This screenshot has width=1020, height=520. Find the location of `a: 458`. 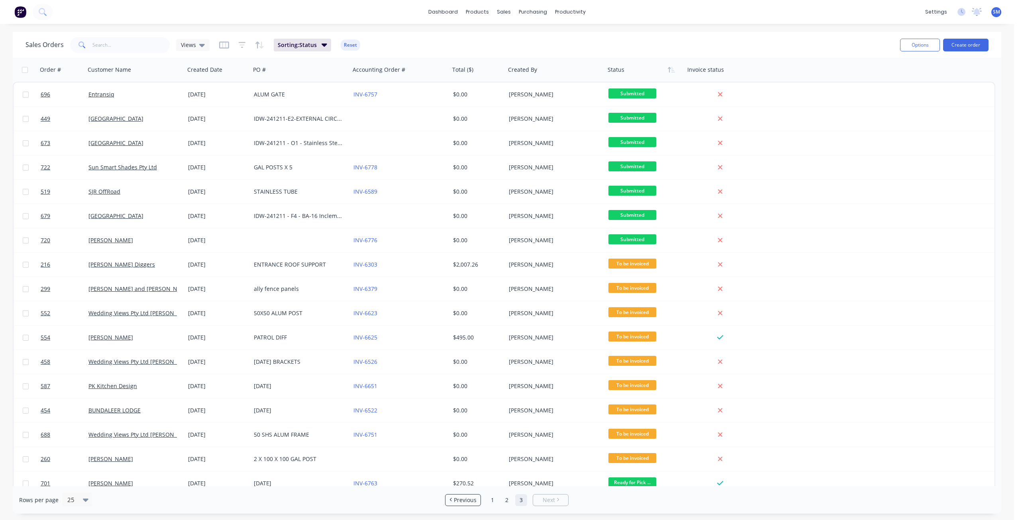

a: 458 is located at coordinates (65, 362).